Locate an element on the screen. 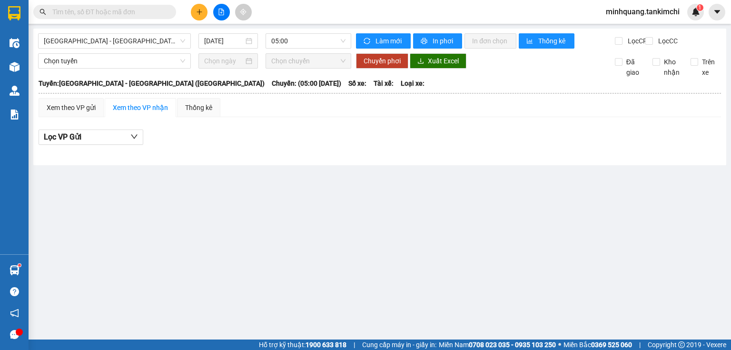  span: Hỗ trợ kỹ thuật: is located at coordinates (303, 345).